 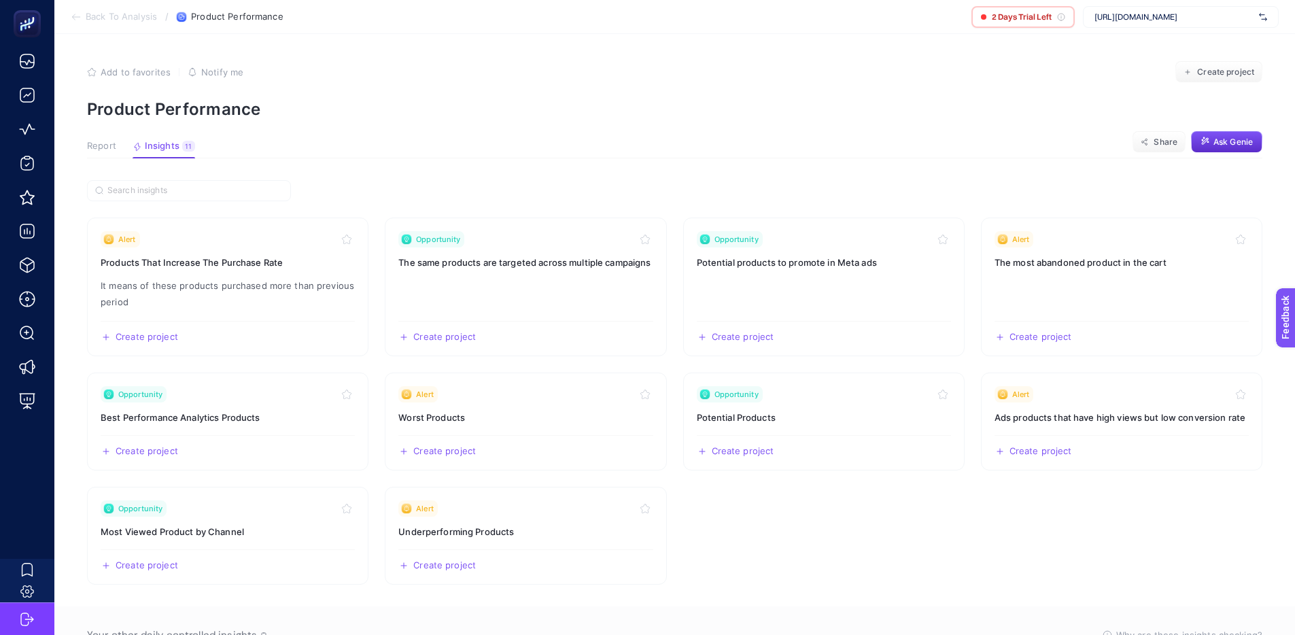 I want to click on button: Share, so click(x=1159, y=142).